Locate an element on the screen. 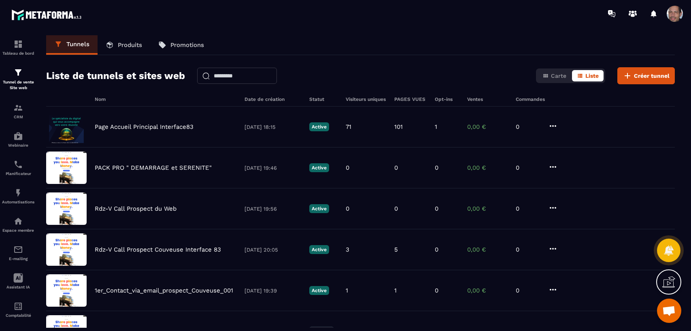  a: Assistant IA is located at coordinates (18, 281).